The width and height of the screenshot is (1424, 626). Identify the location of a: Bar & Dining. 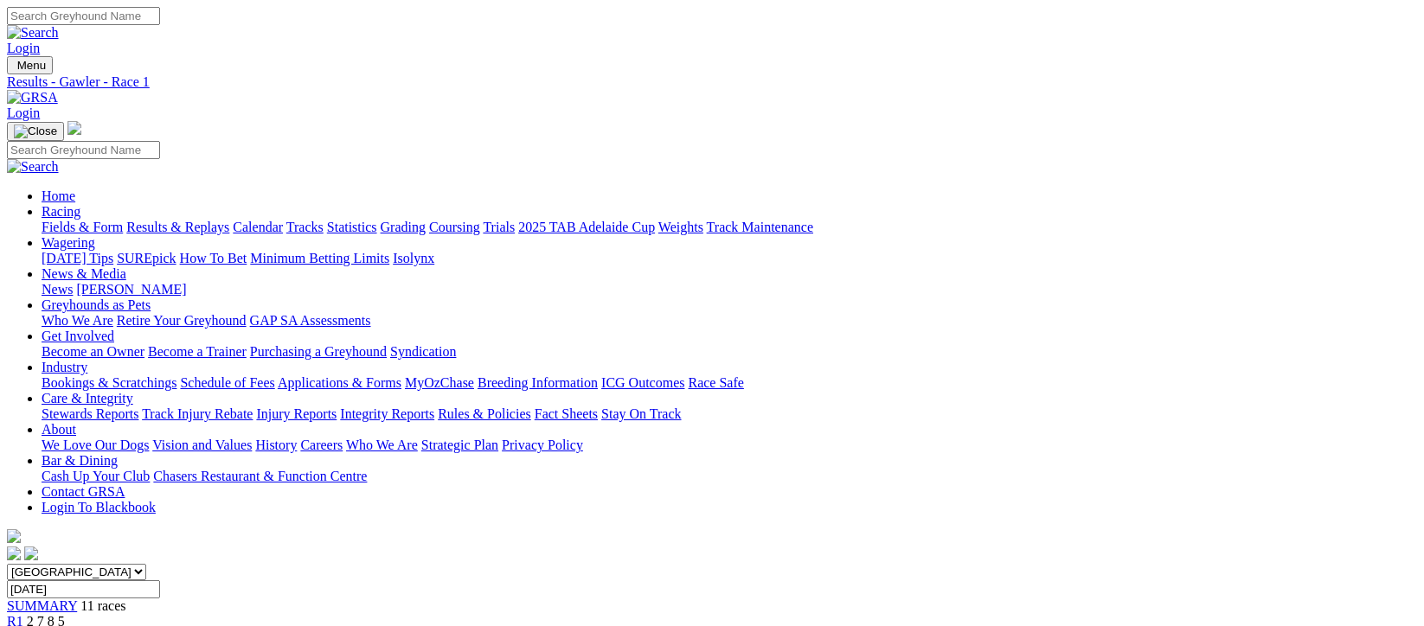
(80, 460).